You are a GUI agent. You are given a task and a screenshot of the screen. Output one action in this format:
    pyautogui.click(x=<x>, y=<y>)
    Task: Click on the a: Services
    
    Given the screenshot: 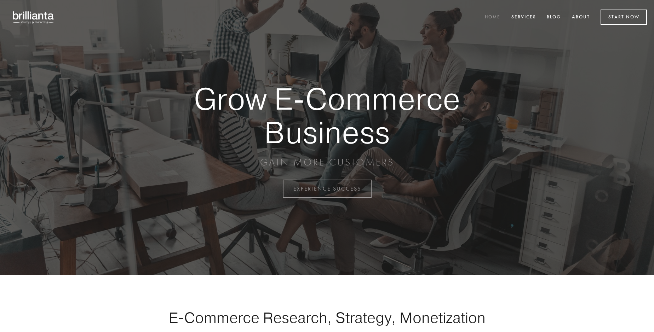 What is the action you would take?
    pyautogui.click(x=524, y=17)
    